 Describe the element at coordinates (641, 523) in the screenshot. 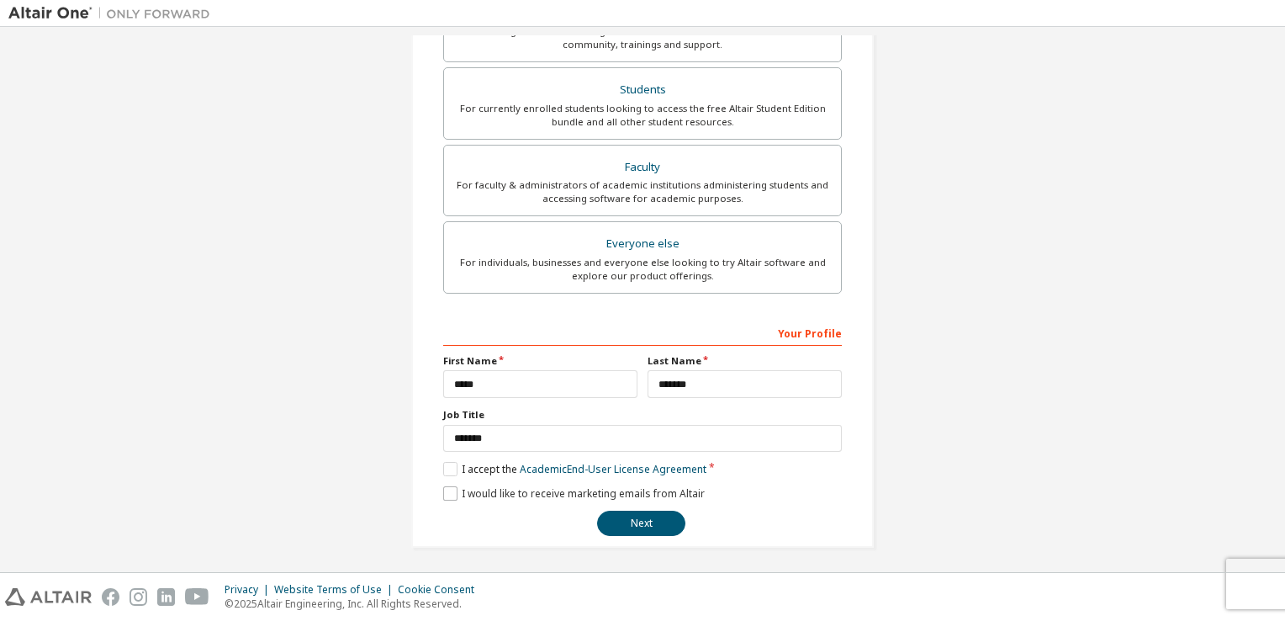

I see `button: Next` at that location.